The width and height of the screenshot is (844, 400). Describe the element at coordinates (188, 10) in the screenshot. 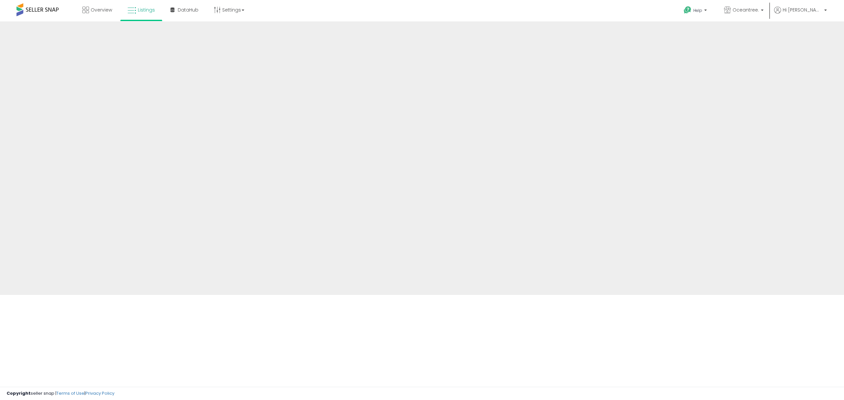

I see `span: DataHub` at that location.